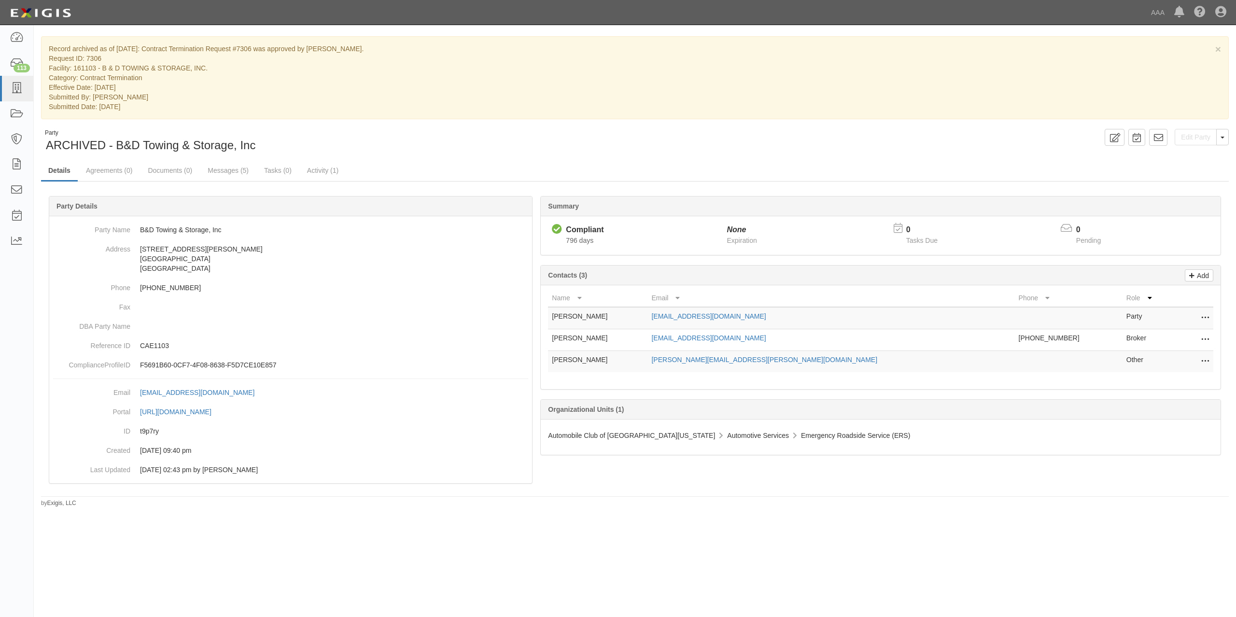 Image resolution: width=1236 pixels, height=617 pixels. What do you see at coordinates (334, 365) in the screenshot?
I see `p: F5691B60-0CF7-4F08-8638-F5D7CE10E857` at bounding box center [334, 365].